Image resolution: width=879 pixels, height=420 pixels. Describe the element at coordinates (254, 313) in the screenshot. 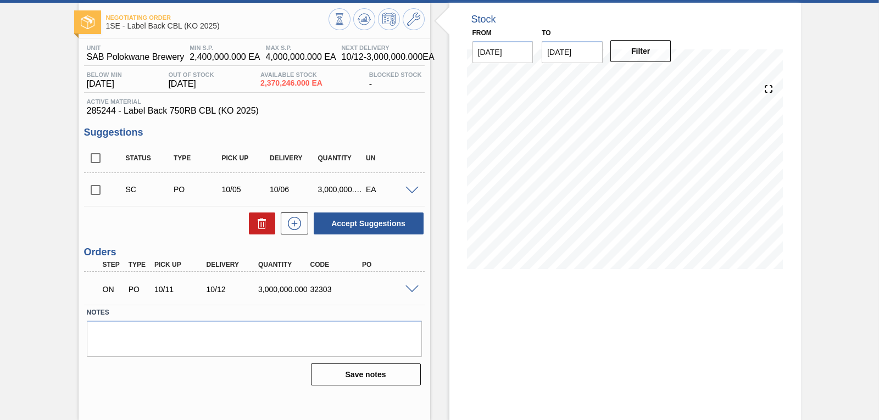

I see `label: Notes` at that location.